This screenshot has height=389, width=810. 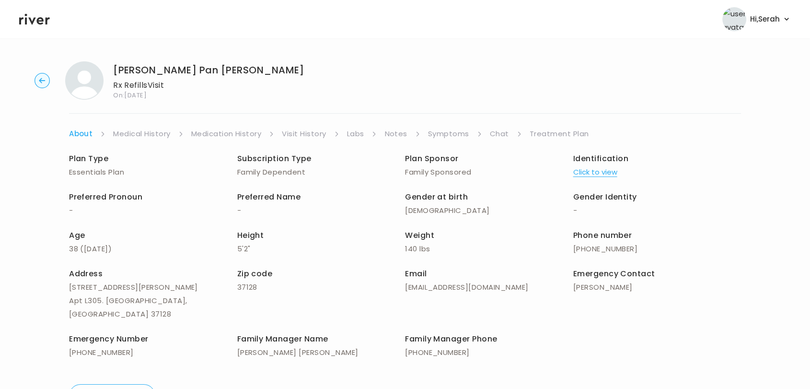 What do you see at coordinates (251, 235) in the screenshot?
I see `span: Height` at bounding box center [251, 235].